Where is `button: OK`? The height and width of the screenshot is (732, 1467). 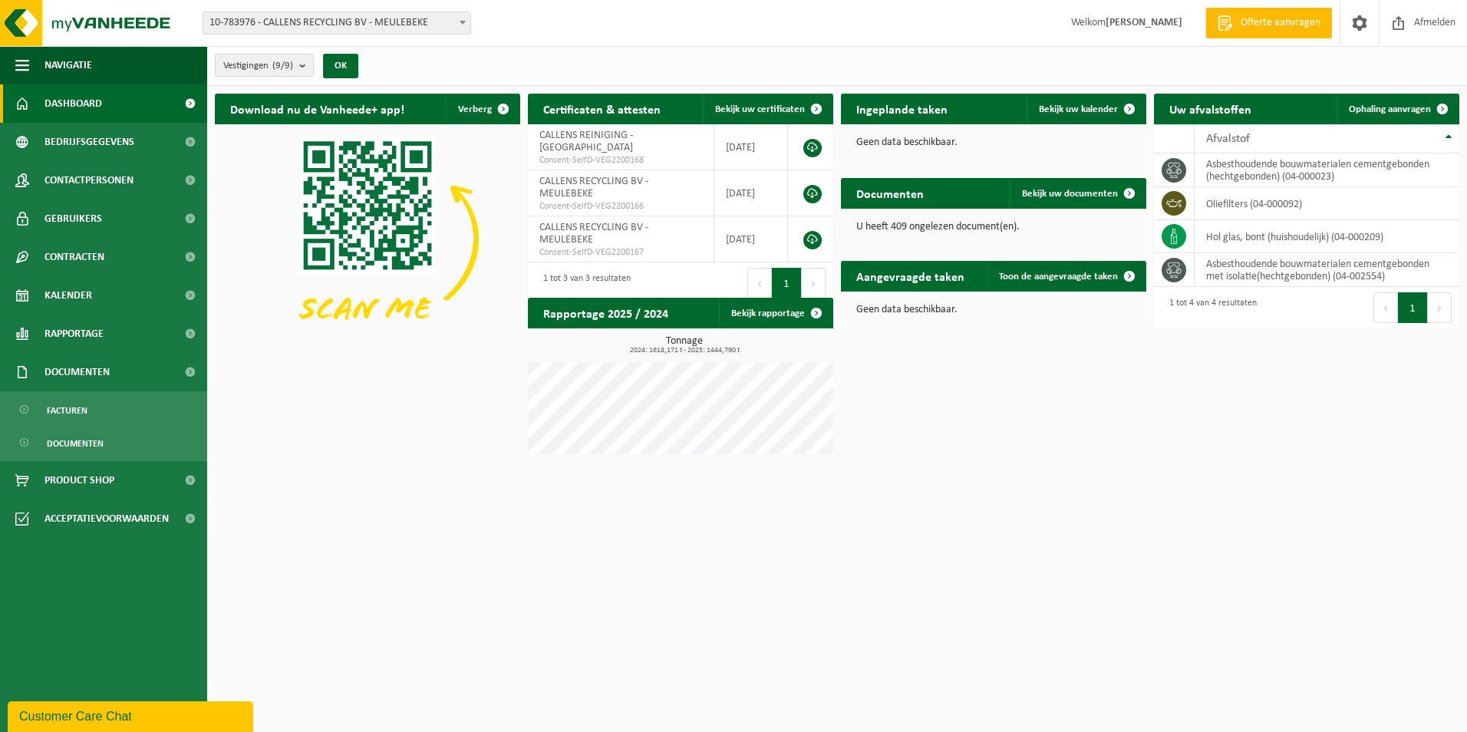
button: OK is located at coordinates (341, 66).